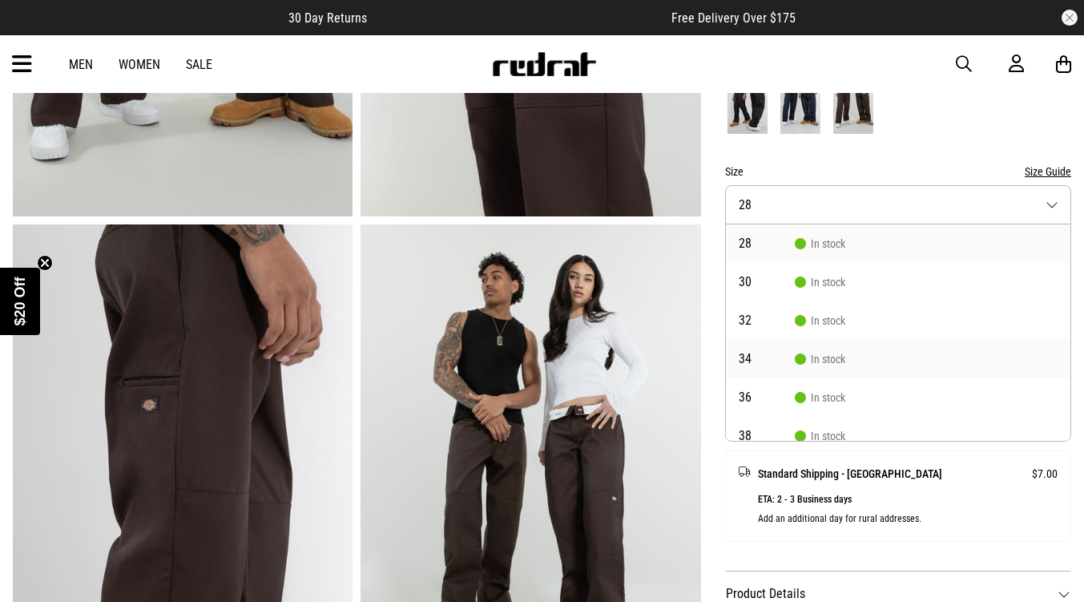 Image resolution: width=1084 pixels, height=602 pixels. I want to click on span: $7.00, so click(1045, 473).